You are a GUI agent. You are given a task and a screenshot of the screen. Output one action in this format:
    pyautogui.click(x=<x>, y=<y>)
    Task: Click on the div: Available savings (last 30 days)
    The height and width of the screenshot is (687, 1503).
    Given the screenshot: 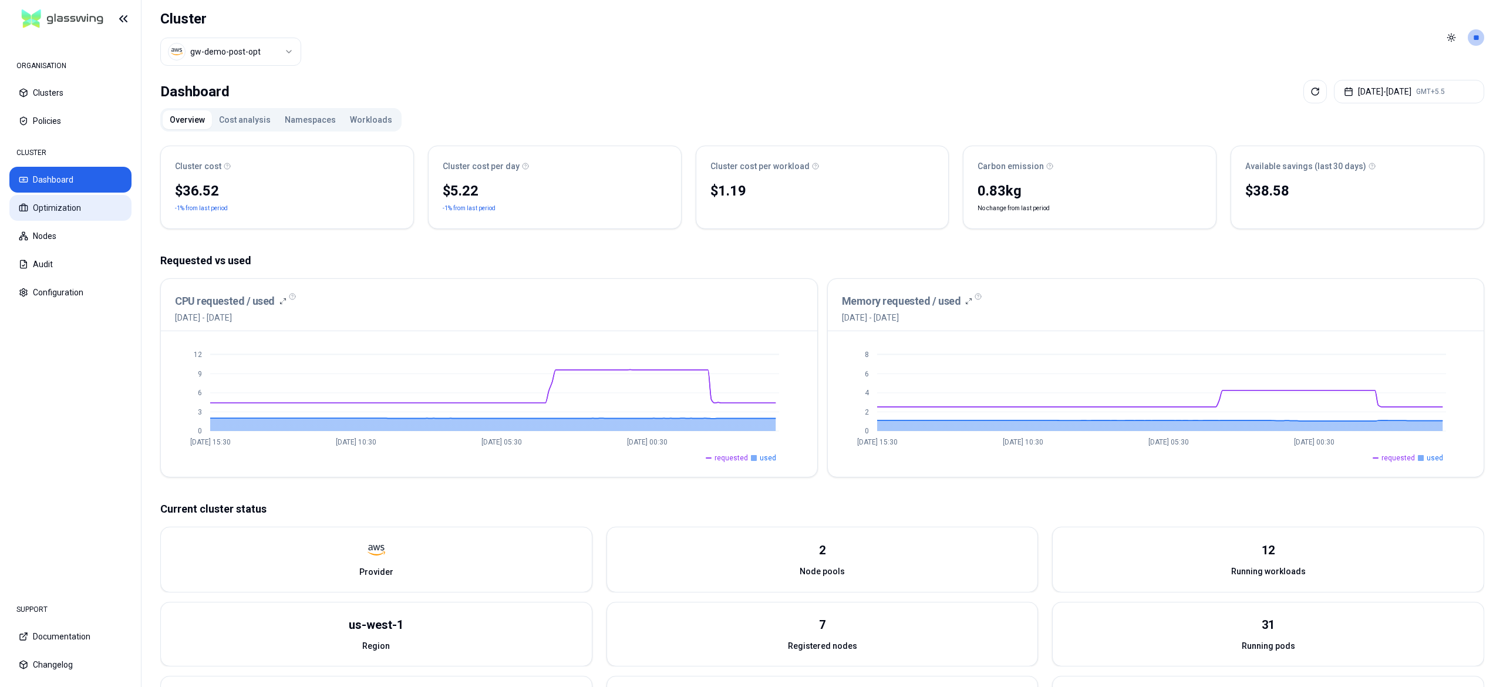 What is the action you would take?
    pyautogui.click(x=1357, y=166)
    